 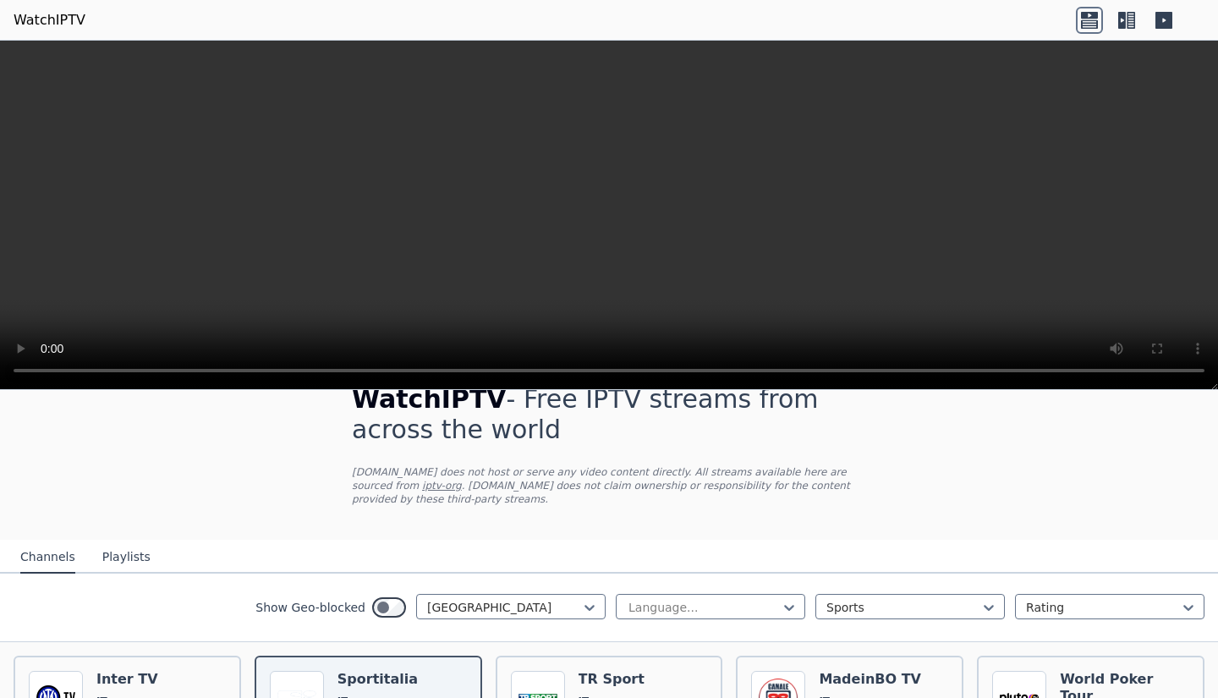 What do you see at coordinates (126, 558) in the screenshot?
I see `button: Playlists` at bounding box center [126, 558].